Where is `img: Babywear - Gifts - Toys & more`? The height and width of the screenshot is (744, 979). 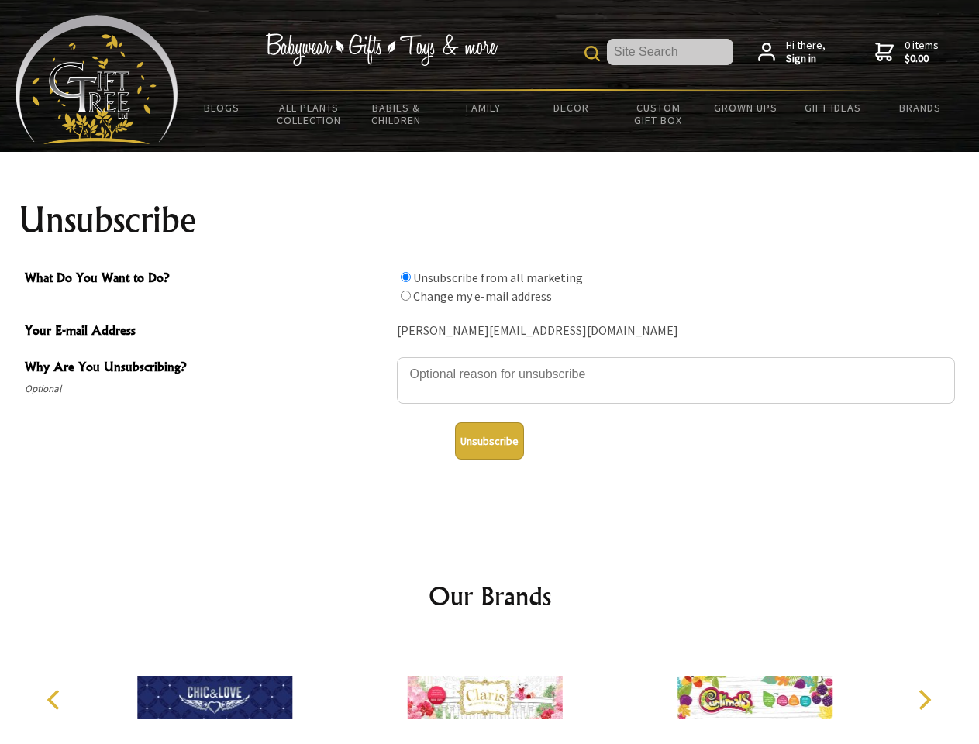 img: Babywear - Gifts - Toys & more is located at coordinates (382, 50).